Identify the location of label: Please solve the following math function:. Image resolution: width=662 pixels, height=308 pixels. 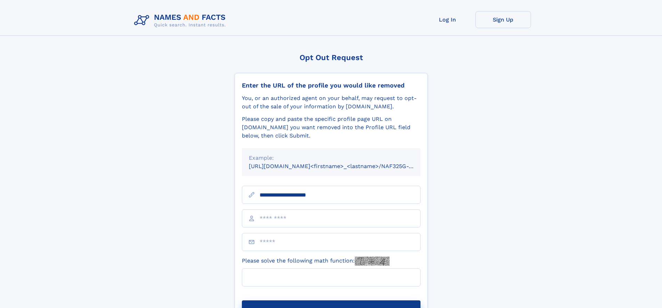
(316, 261).